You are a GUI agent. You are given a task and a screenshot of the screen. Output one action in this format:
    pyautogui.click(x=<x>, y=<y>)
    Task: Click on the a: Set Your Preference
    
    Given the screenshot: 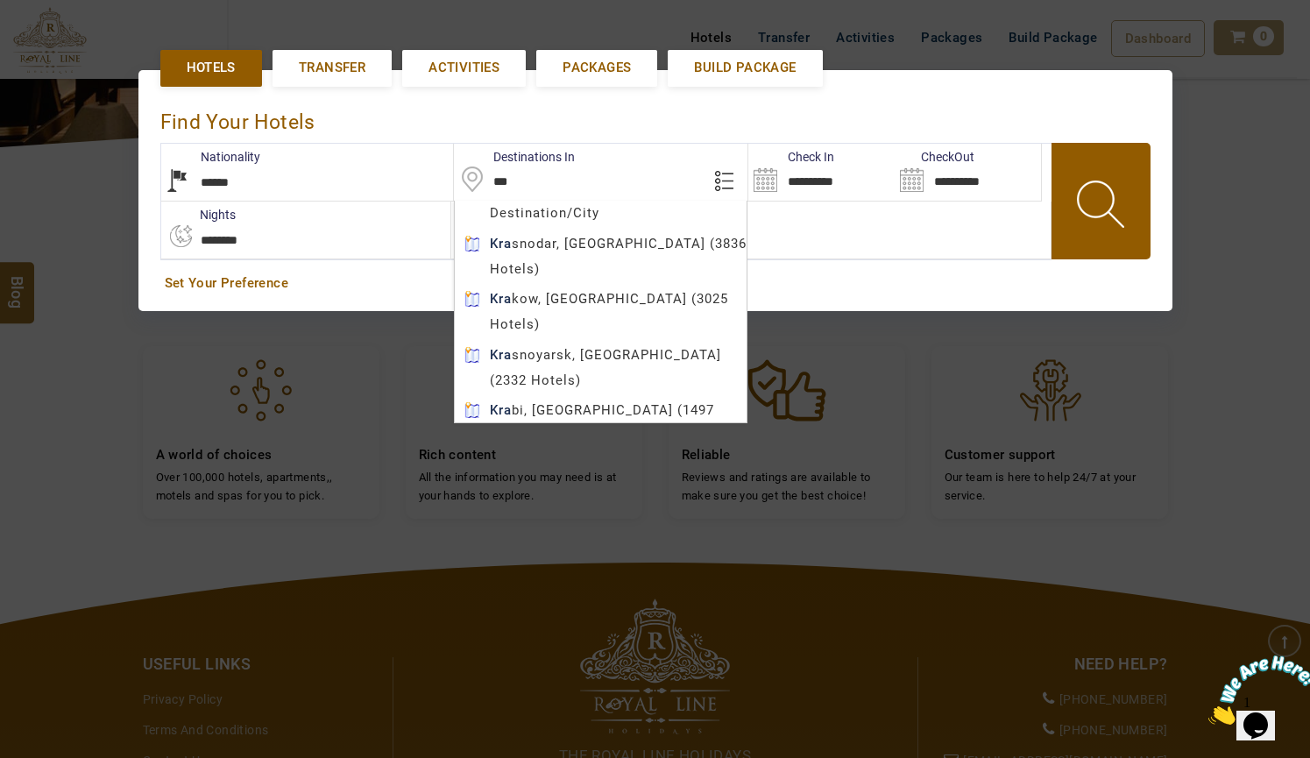 What is the action you would take?
    pyautogui.click(x=656, y=283)
    